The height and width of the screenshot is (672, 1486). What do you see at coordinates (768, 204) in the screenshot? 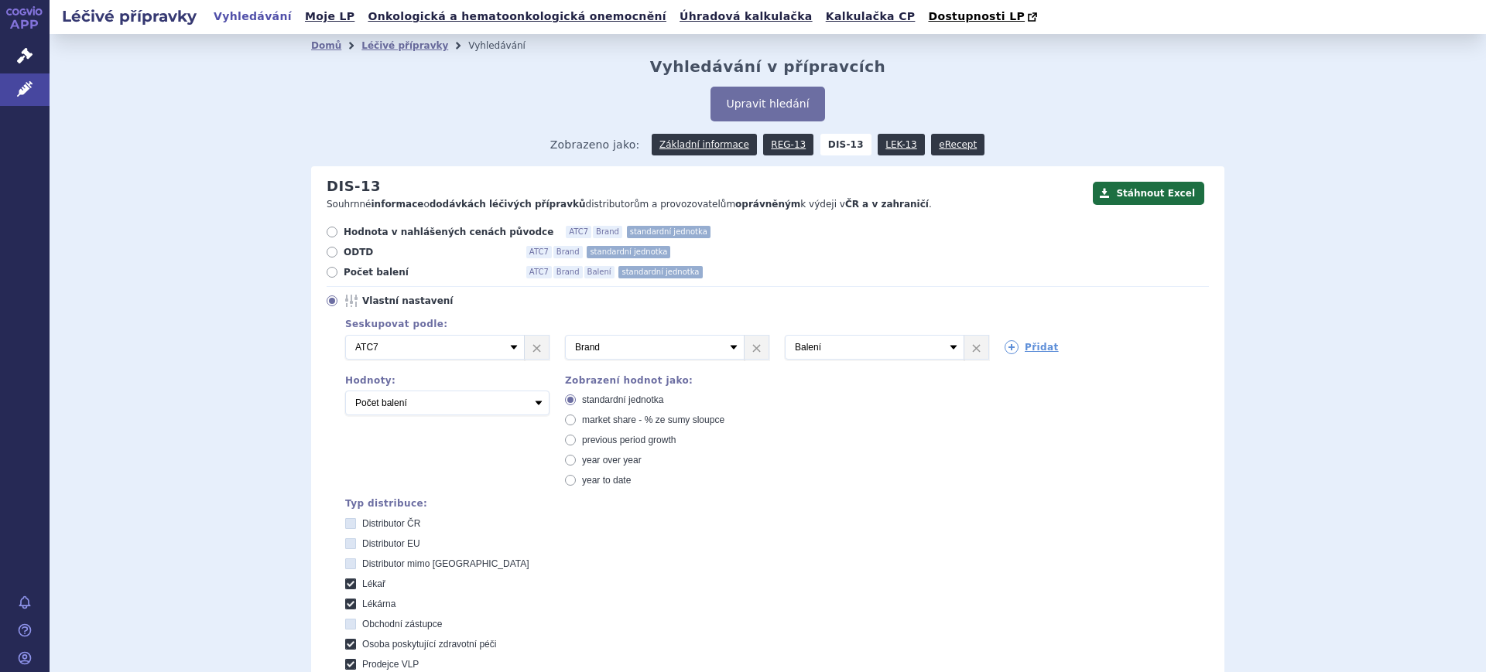
I see `strong: oprávněným` at bounding box center [768, 204].